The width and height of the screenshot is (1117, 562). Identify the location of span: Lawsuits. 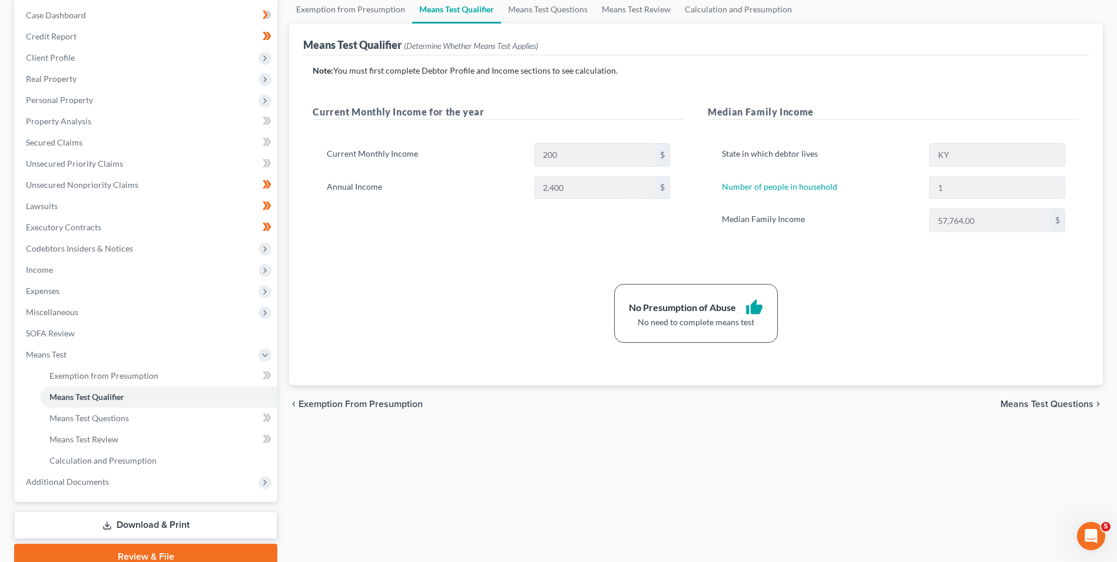
(42, 206).